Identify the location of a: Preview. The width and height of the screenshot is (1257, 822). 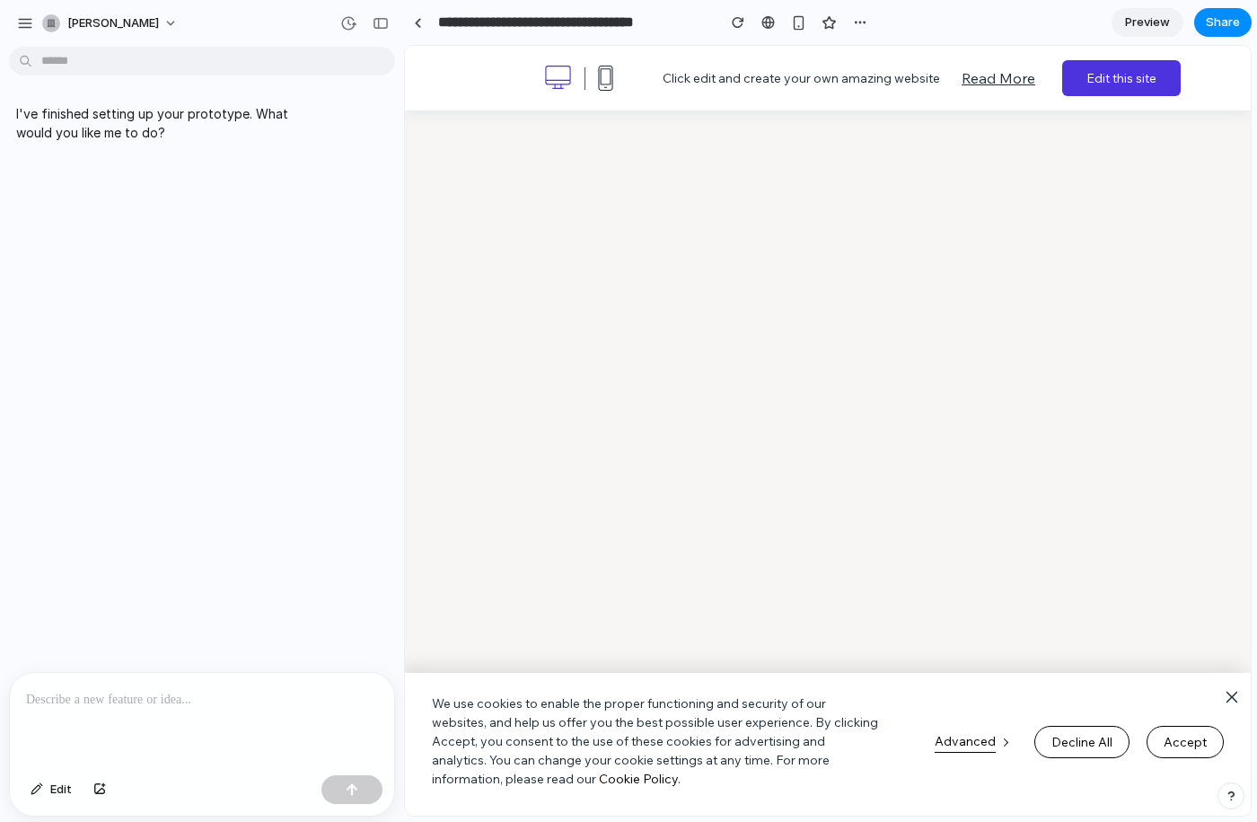
(1148, 22).